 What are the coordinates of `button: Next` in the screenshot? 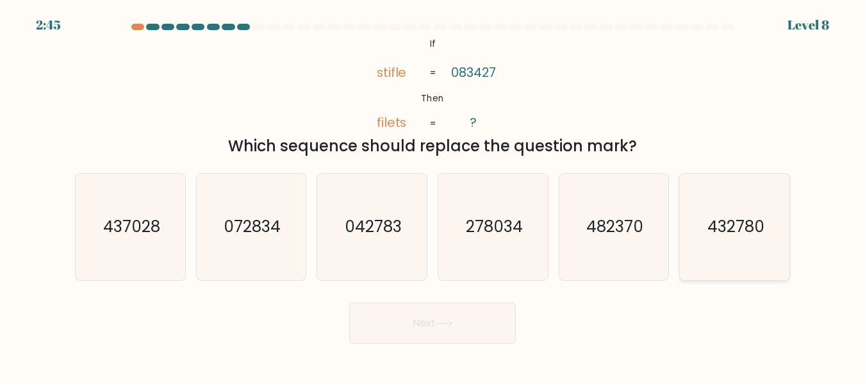 It's located at (433, 323).